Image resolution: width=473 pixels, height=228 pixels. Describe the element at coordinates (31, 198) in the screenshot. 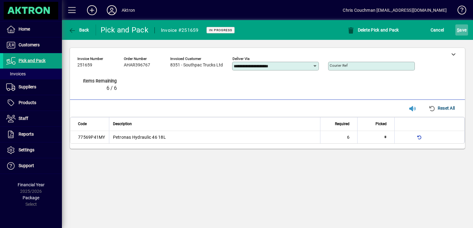

I see `span: Package` at that location.